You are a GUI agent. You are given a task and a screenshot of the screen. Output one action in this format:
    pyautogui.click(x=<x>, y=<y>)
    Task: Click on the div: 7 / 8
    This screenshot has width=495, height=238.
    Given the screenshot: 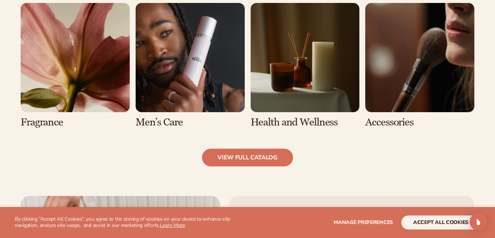 What is the action you would take?
    pyautogui.click(x=305, y=65)
    